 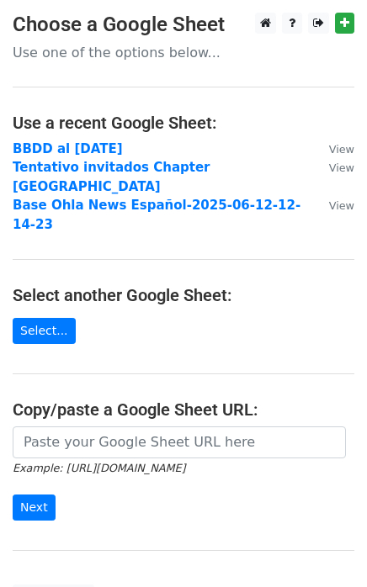 What do you see at coordinates (44, 330) in the screenshot?
I see `a: Select...` at bounding box center [44, 330].